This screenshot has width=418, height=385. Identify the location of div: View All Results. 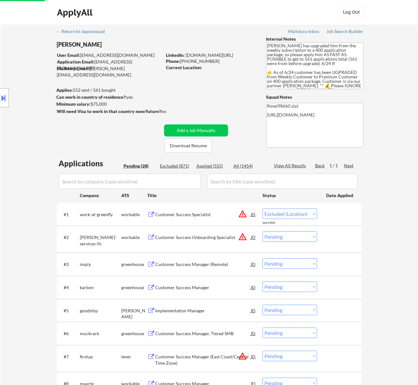
(291, 165).